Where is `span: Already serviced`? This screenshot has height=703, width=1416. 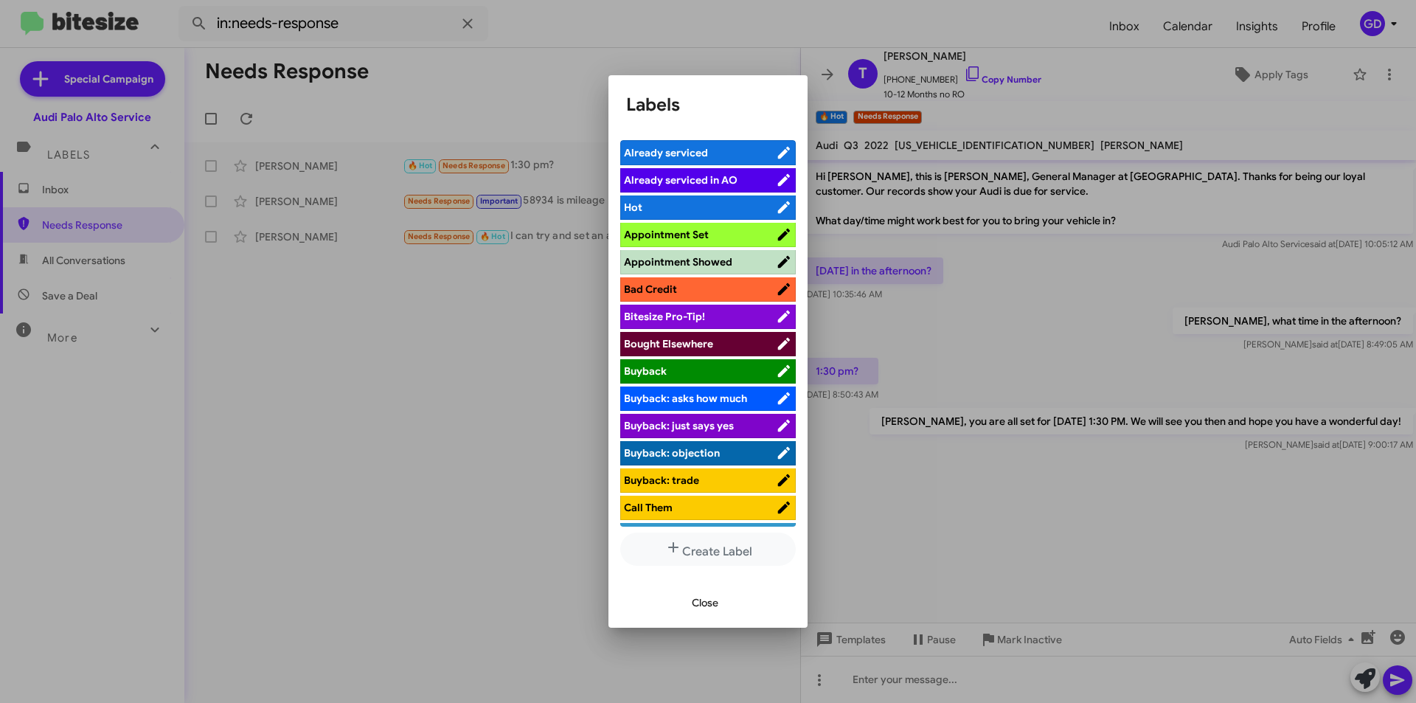
span: Already serviced is located at coordinates (666, 153).